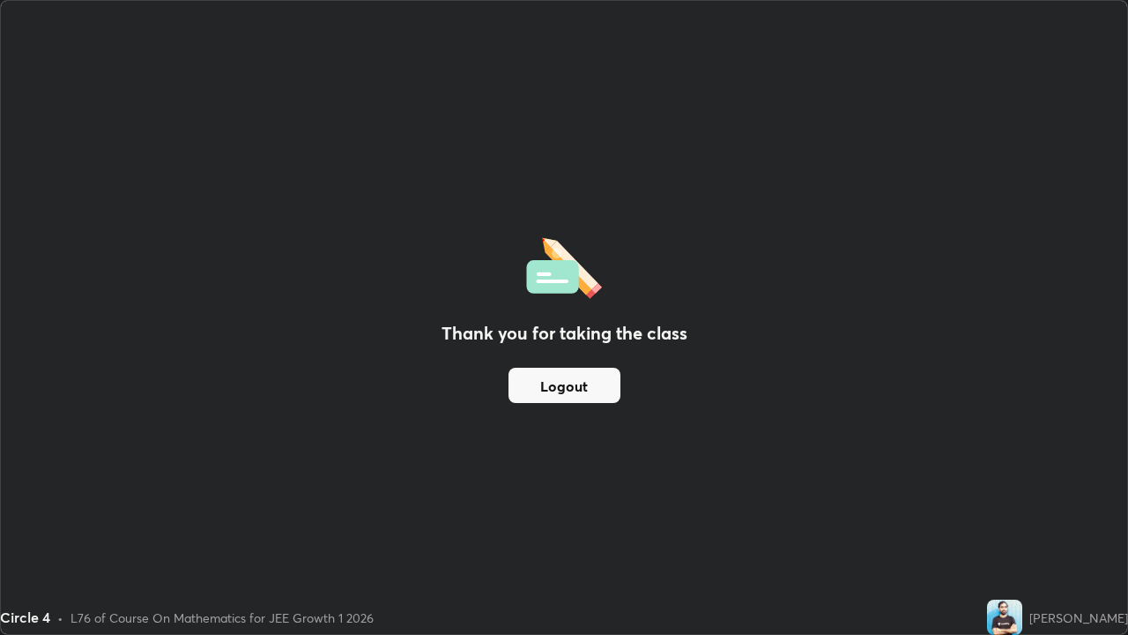 The height and width of the screenshot is (635, 1128). I want to click on button: Logout, so click(564, 385).